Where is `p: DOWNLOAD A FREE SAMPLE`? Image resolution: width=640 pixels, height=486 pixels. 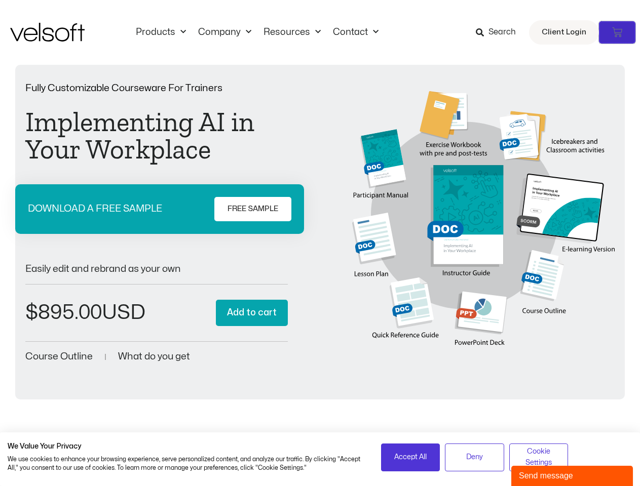
p: DOWNLOAD A FREE SAMPLE is located at coordinates (95, 209).